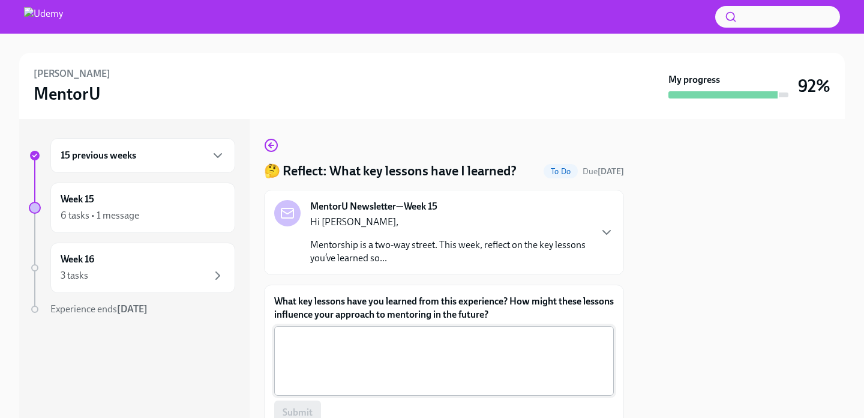  What do you see at coordinates (603, 171) in the screenshot?
I see `span: August 30th, 2025 05:00` at bounding box center [603, 171].